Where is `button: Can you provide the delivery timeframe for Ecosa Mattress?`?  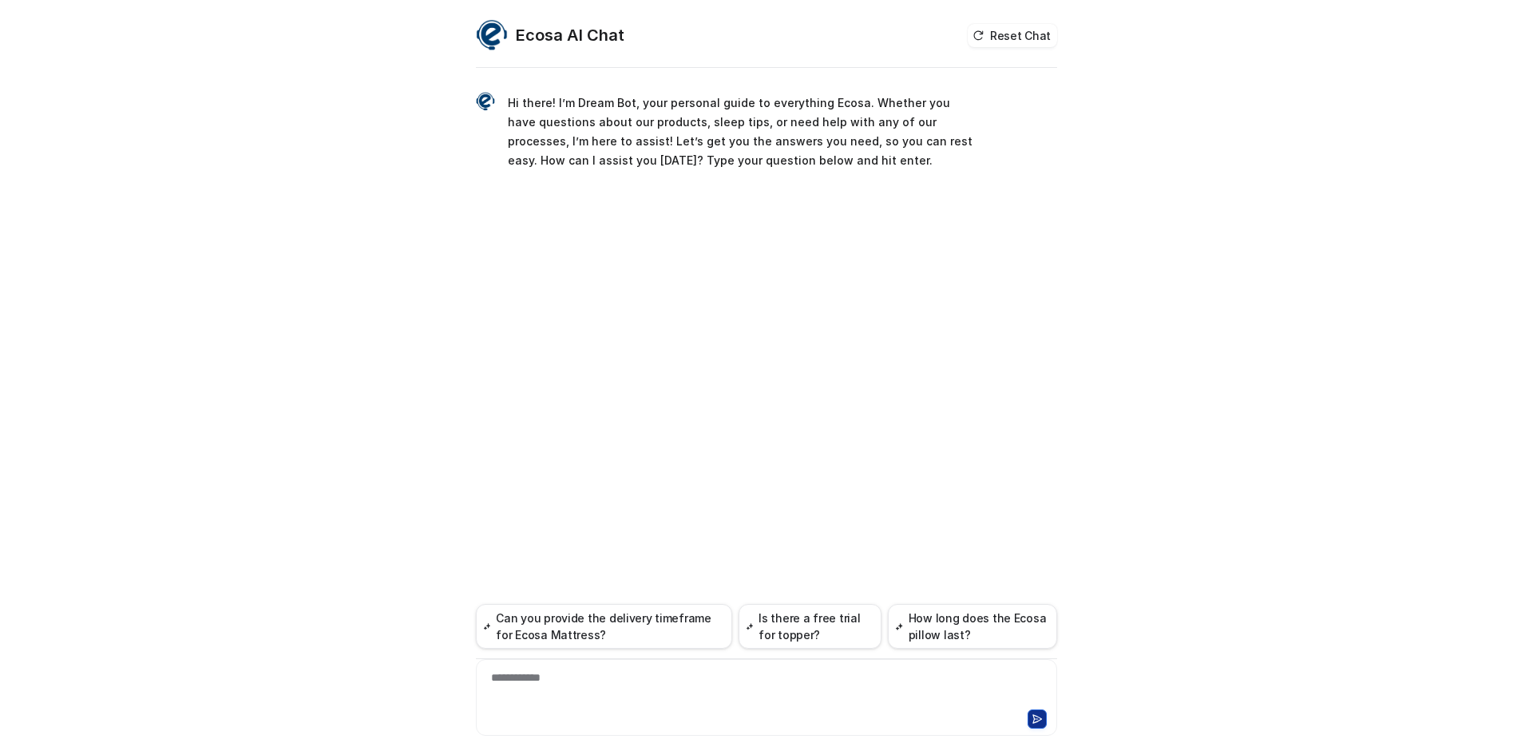 button: Can you provide the delivery timeframe for Ecosa Mattress? is located at coordinates (604, 626).